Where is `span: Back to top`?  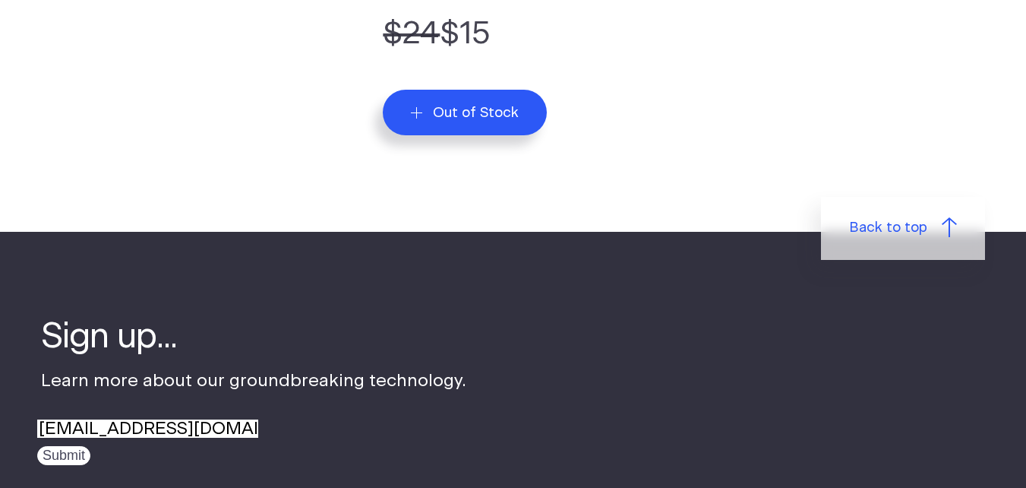
span: Back to top is located at coordinates (888, 228).